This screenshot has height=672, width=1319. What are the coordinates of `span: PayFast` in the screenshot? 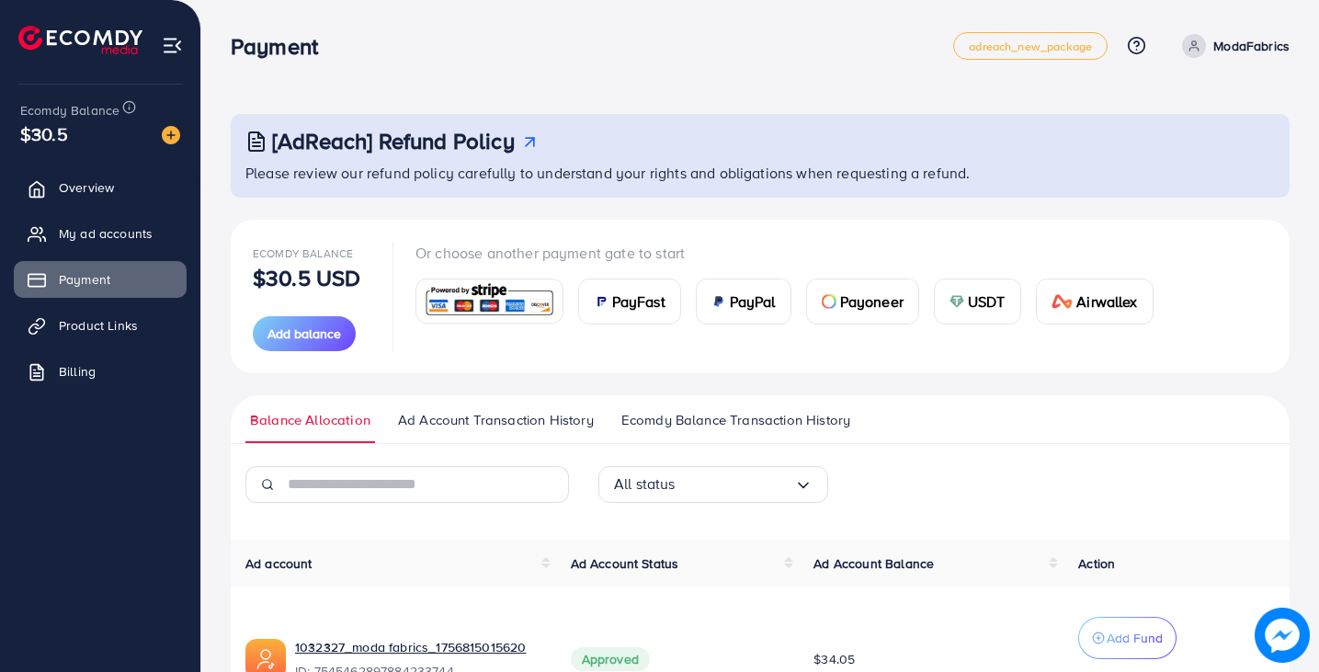 It's located at (639, 301).